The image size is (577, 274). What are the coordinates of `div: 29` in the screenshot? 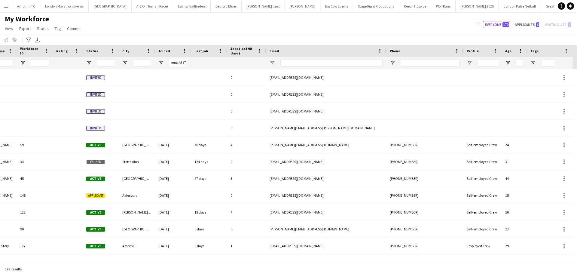 It's located at (514, 246).